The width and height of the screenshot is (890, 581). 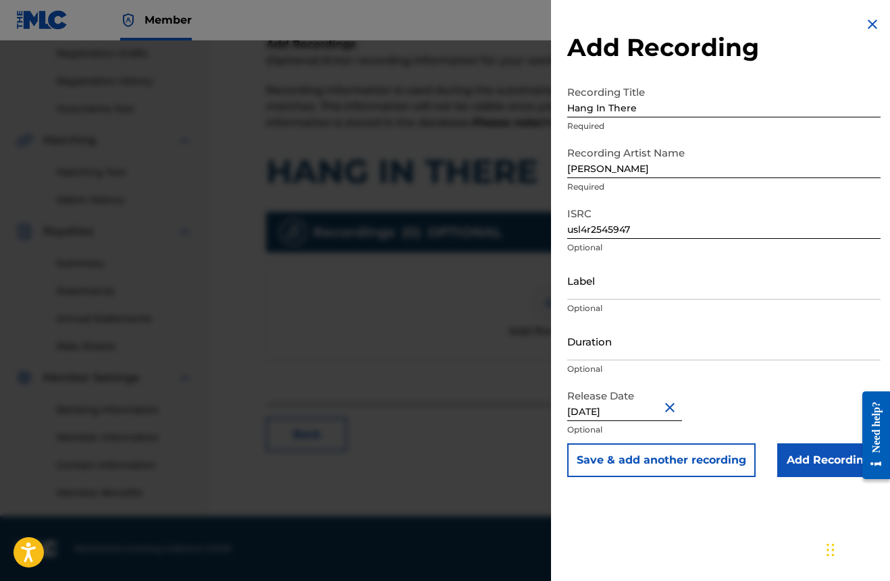 What do you see at coordinates (831, 550) in the screenshot?
I see `div: Drag` at bounding box center [831, 550].